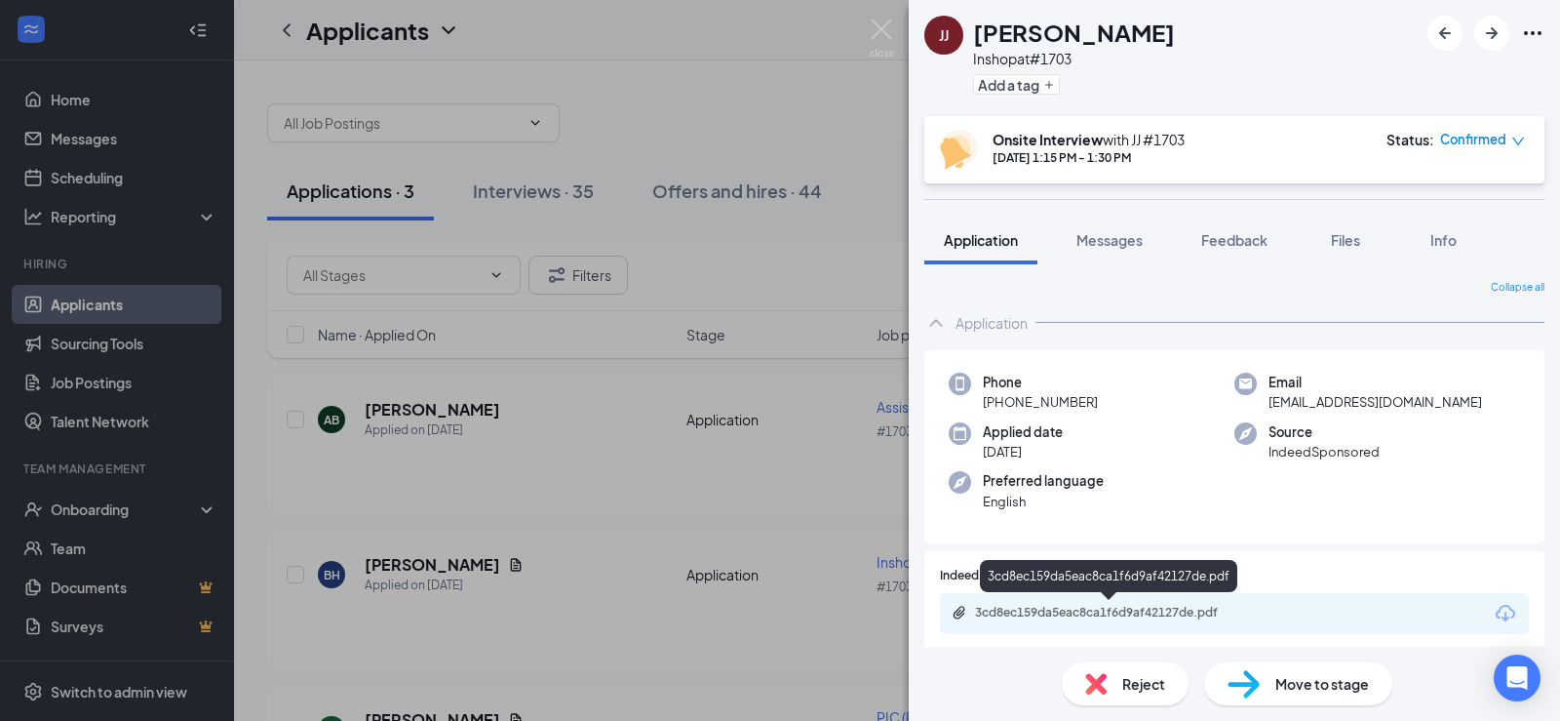  What do you see at coordinates (1047, 139) in the screenshot?
I see `b: Onsite Interview` at bounding box center [1047, 139].